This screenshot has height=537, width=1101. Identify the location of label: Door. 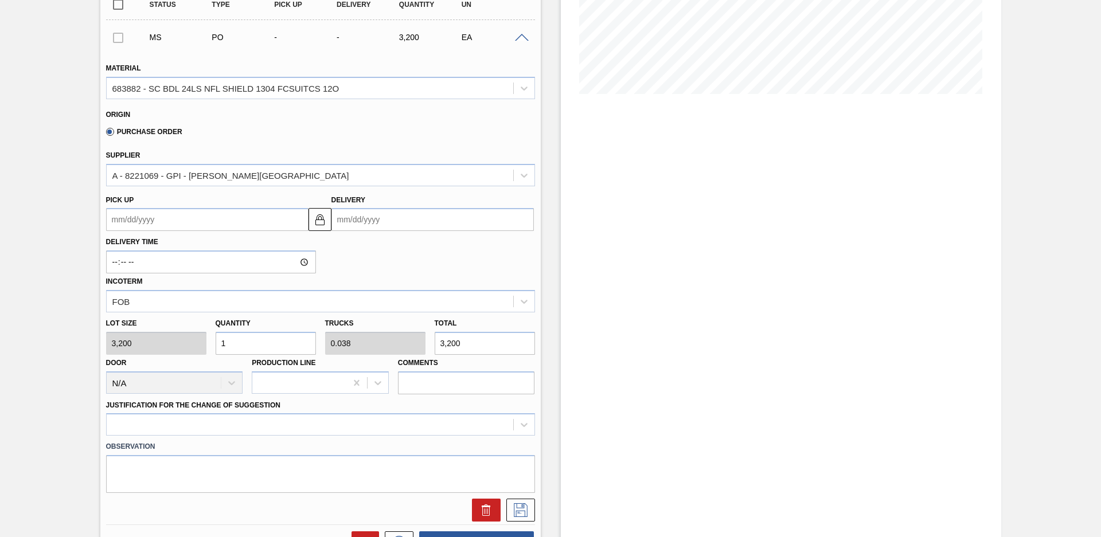
(116, 363).